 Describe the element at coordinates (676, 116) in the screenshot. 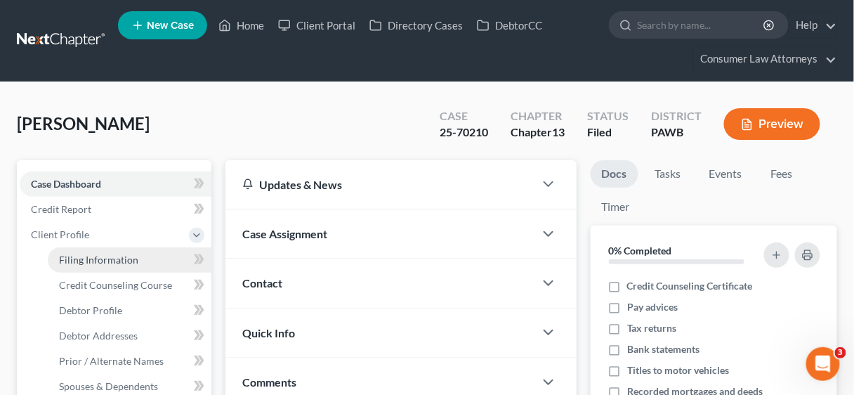

I see `div: District` at that location.